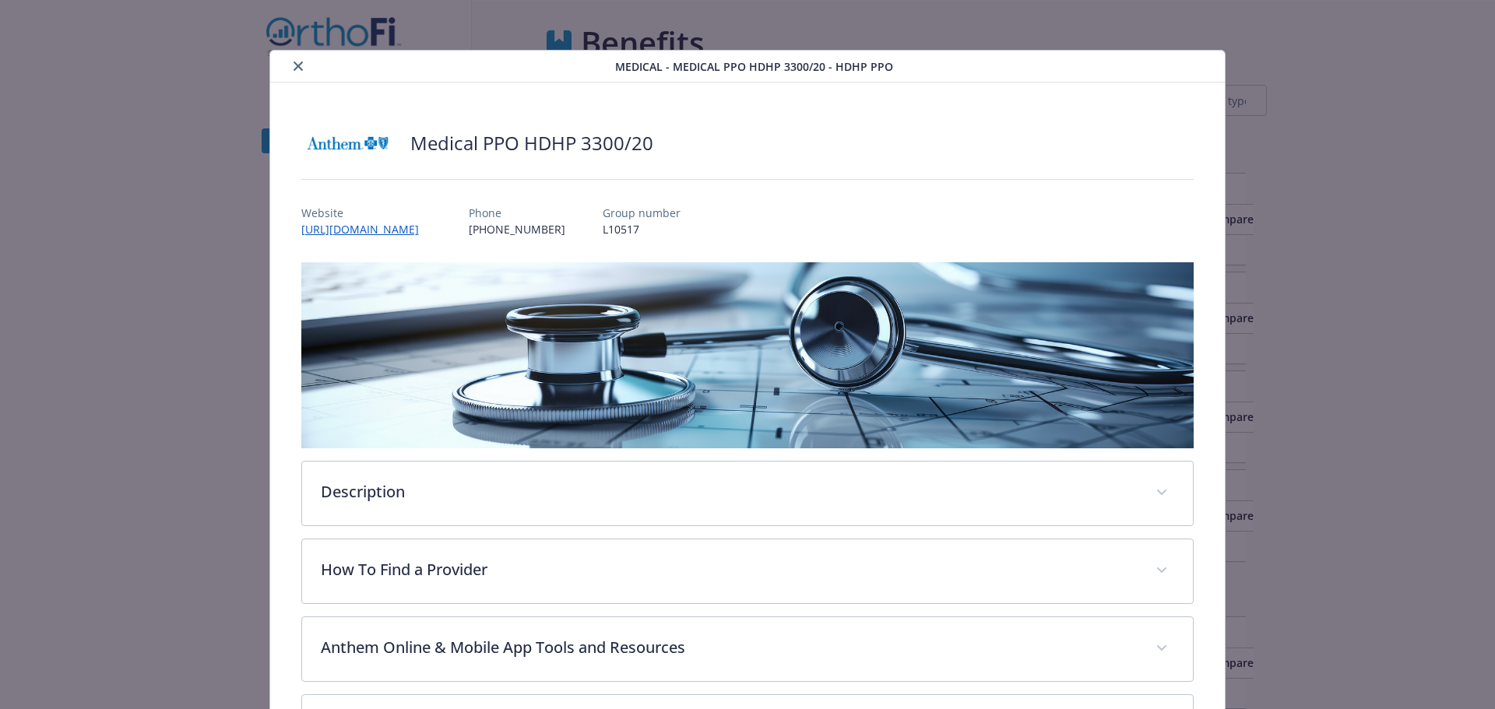 The height and width of the screenshot is (709, 1495). What do you see at coordinates (729, 648) in the screenshot?
I see `p: Anthem Online & Mobile App Tools and Resources` at bounding box center [729, 648].